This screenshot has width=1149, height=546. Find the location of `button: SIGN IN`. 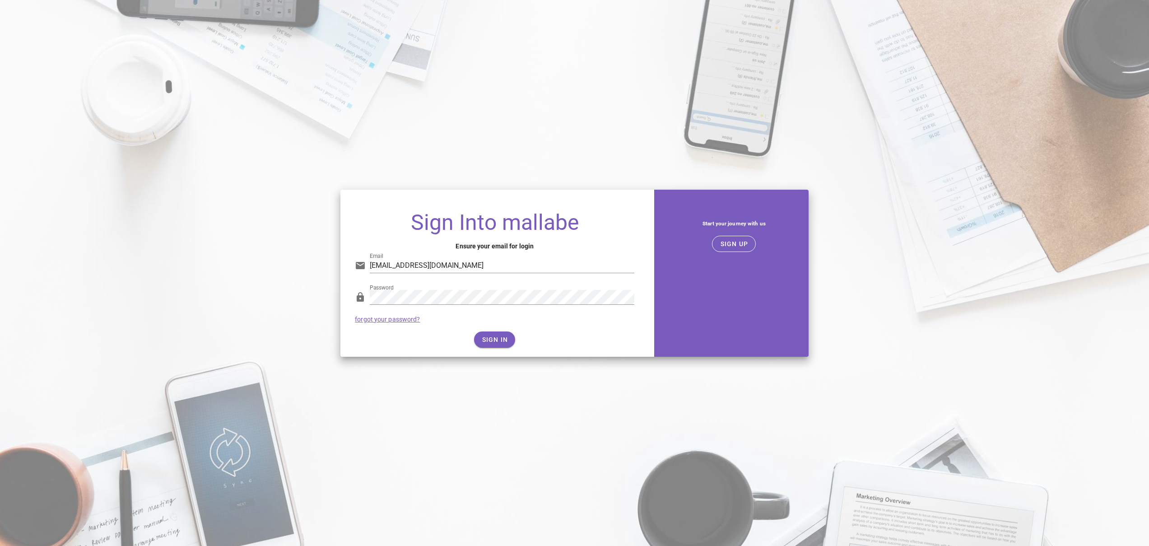

button: SIGN IN is located at coordinates (494, 340).